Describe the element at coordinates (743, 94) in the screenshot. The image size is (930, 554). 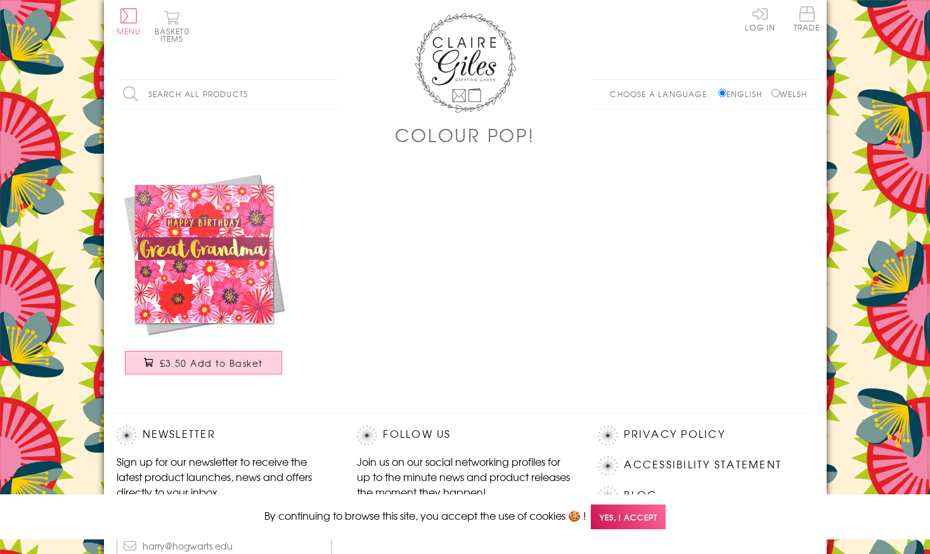
I see `label: English` at that location.